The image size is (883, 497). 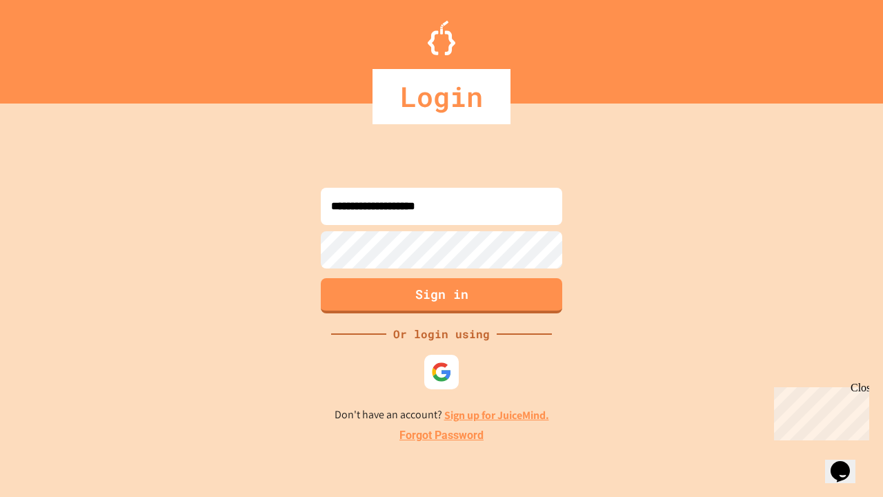 I want to click on button: Sign in, so click(x=441, y=295).